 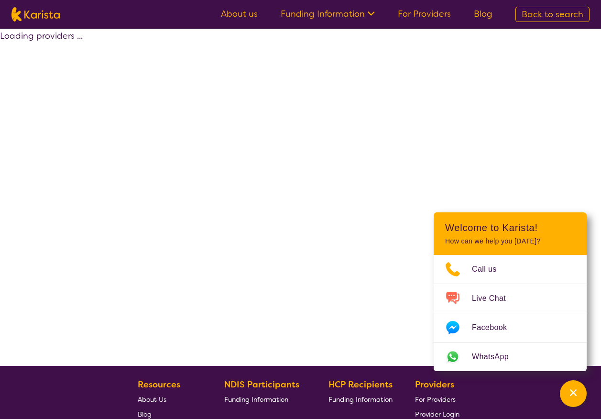 I want to click on a: Blog, so click(x=483, y=14).